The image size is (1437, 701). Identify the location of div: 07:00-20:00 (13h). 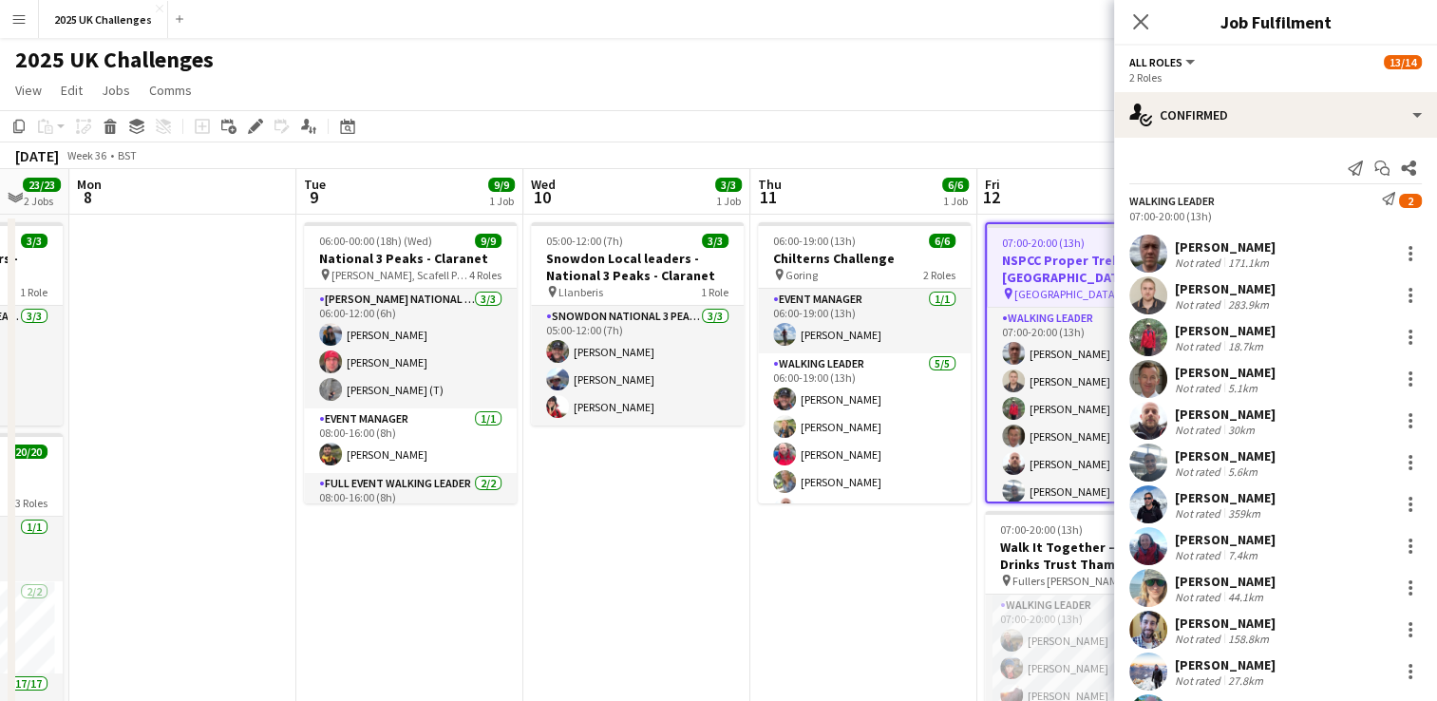
(1275, 216).